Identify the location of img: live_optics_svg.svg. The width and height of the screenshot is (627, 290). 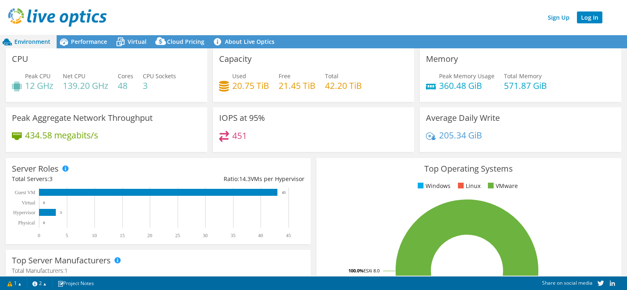
(57, 17).